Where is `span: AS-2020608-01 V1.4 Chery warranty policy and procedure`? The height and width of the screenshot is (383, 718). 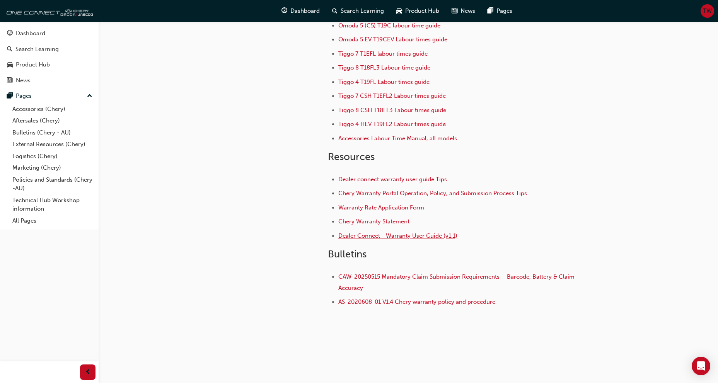 span: AS-2020608-01 V1.4 Chery warranty policy and procedure is located at coordinates (417, 302).